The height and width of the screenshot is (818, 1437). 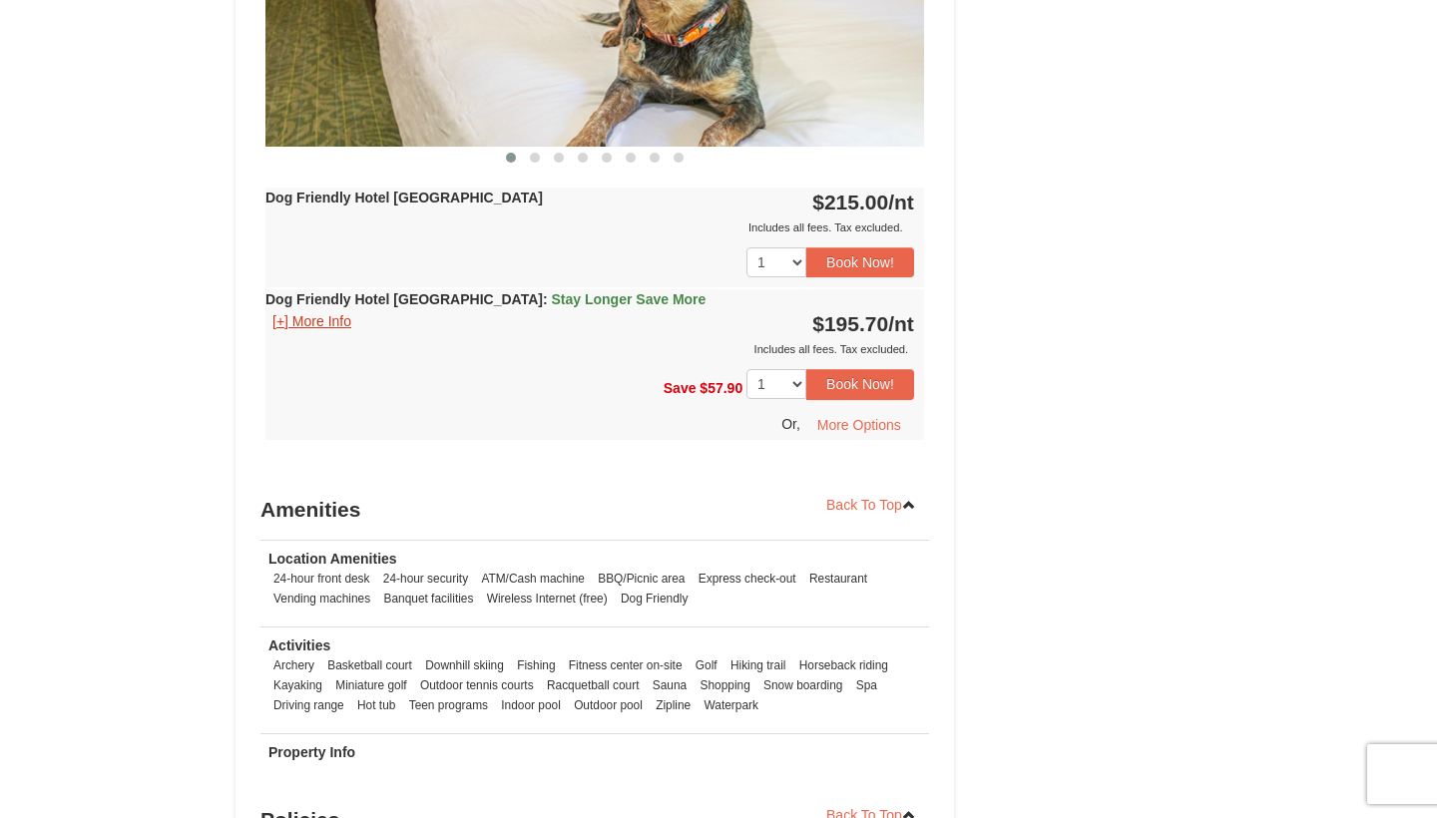 I want to click on li: Hot tub, so click(x=376, y=705).